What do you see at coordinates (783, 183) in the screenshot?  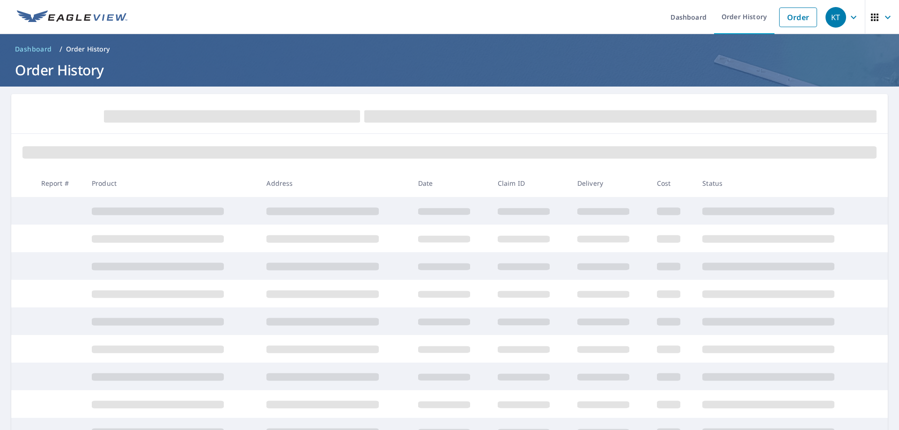 I see `th: Status` at bounding box center [783, 183].